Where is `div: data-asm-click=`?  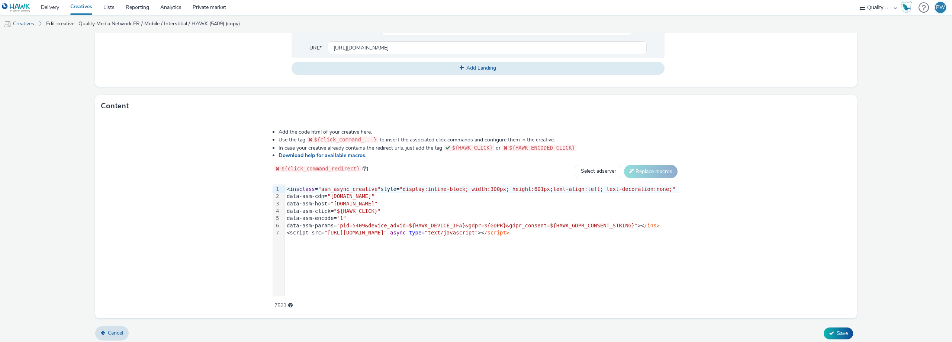 div: data-asm-click= is located at coordinates (482, 211).